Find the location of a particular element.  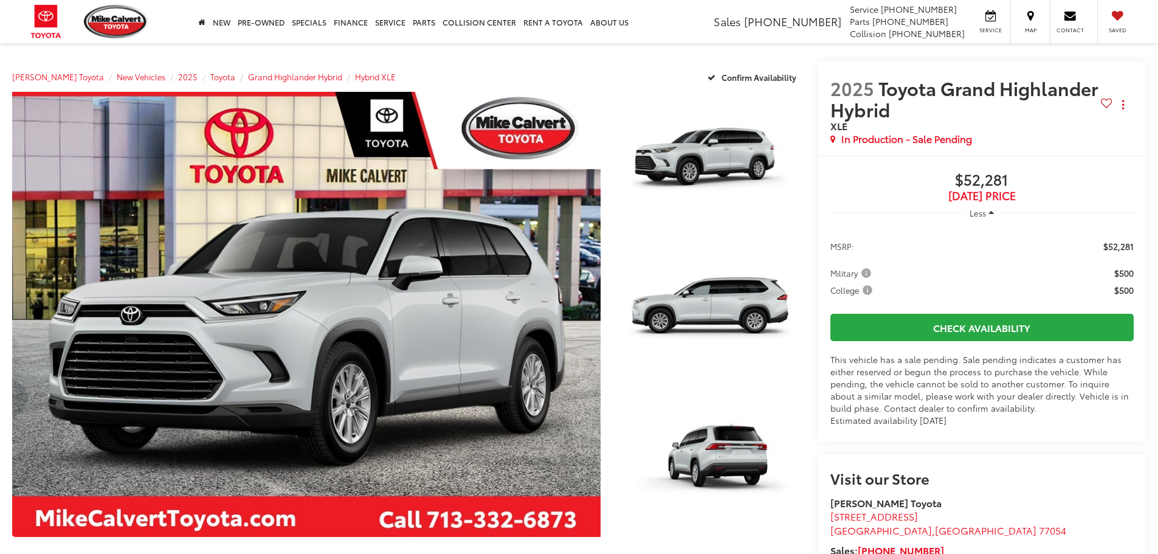

span: Toyota Grand Highlander Hybrid is located at coordinates (964, 99).